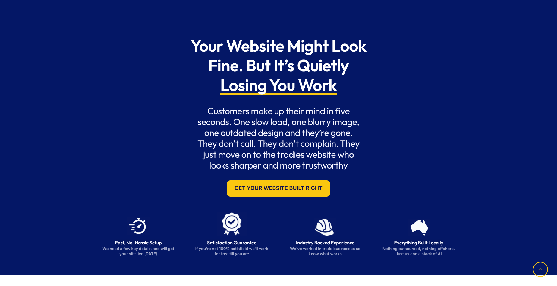  Describe the element at coordinates (325, 243) in the screenshot. I see `h3: Industry Backed Experience` at that location.